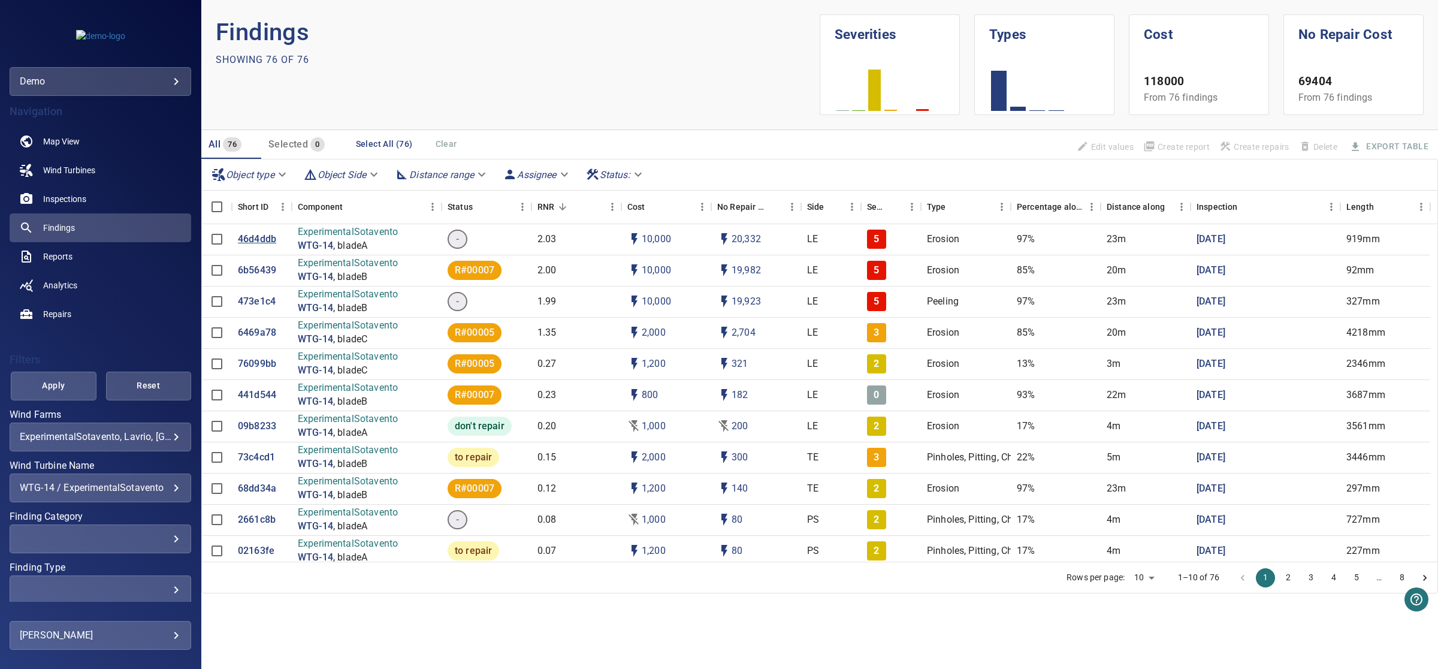 The height and width of the screenshot is (669, 1438). Describe the element at coordinates (100, 314) in the screenshot. I see `a: repairs noActive` at that location.